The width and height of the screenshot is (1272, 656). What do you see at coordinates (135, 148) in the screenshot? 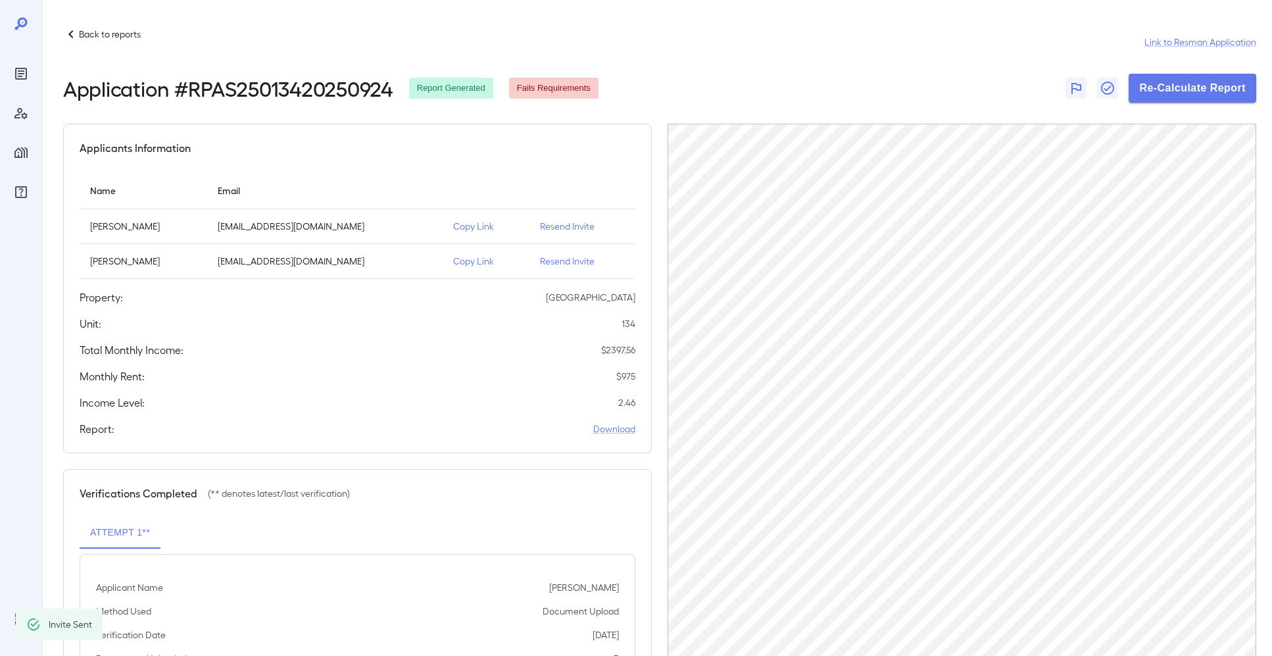
I see `h5: Applicants Information` at bounding box center [135, 148].